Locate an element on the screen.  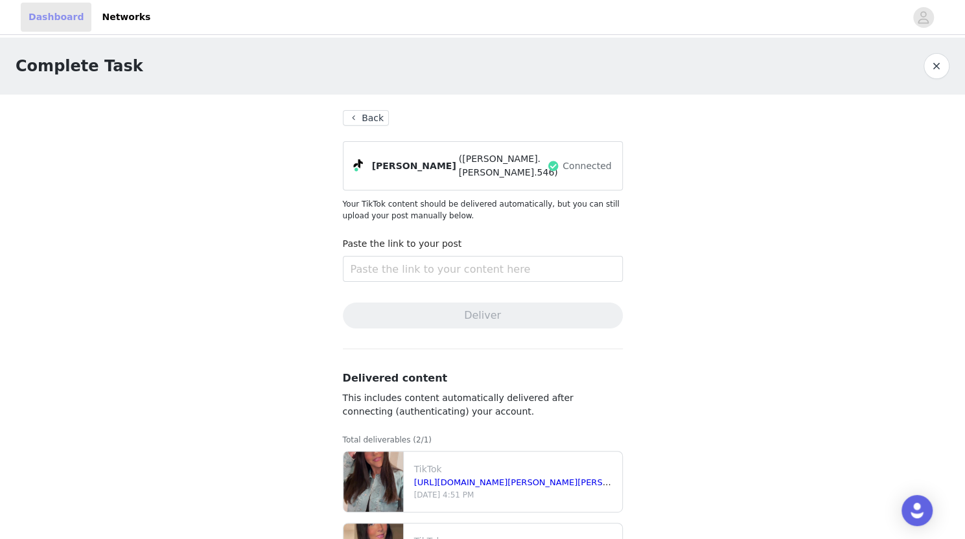
p: TikTok is located at coordinates (515, 469).